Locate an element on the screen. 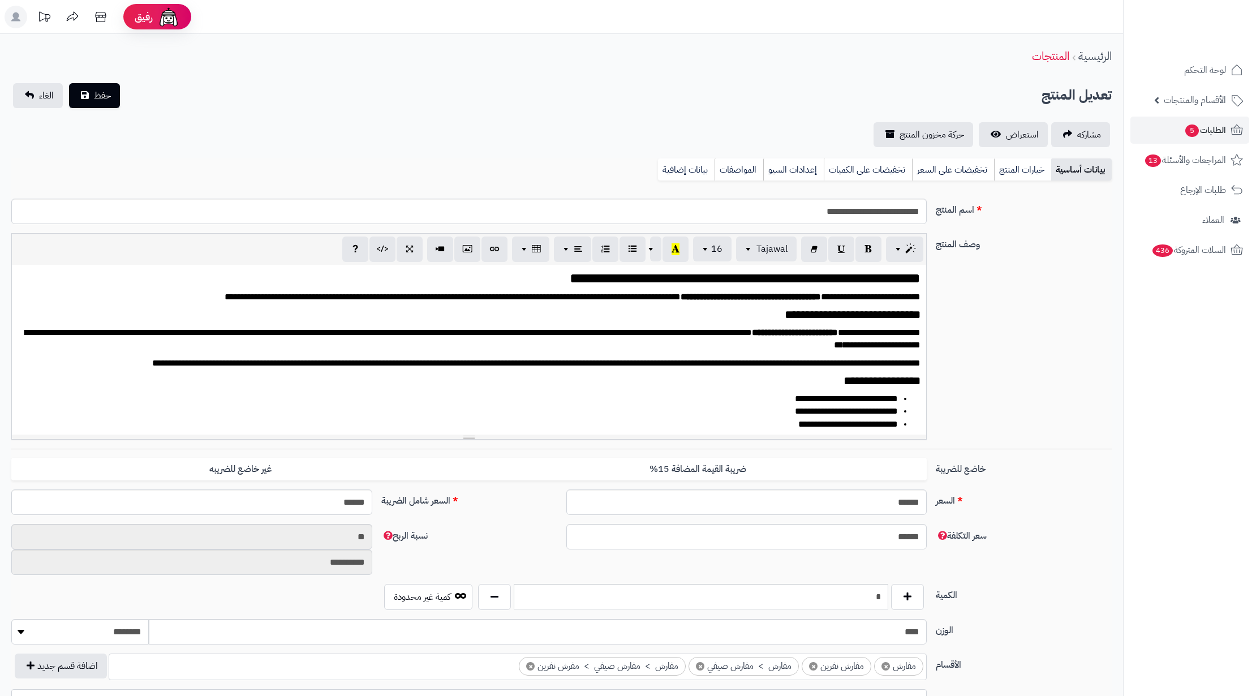 This screenshot has width=1256, height=696. button: Tajawal is located at coordinates (766, 249).